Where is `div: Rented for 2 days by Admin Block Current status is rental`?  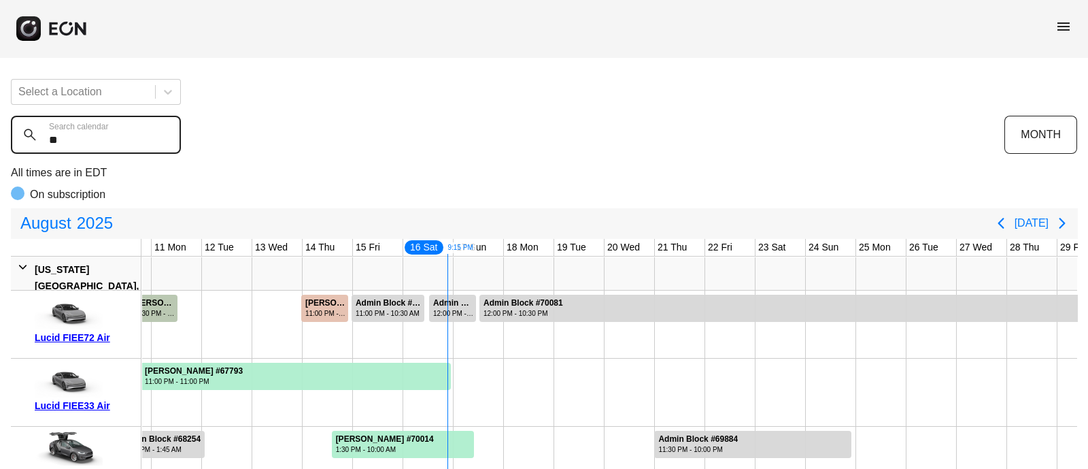
div: Rented for 2 days by Admin Block Current status is rental is located at coordinates (388, 306).